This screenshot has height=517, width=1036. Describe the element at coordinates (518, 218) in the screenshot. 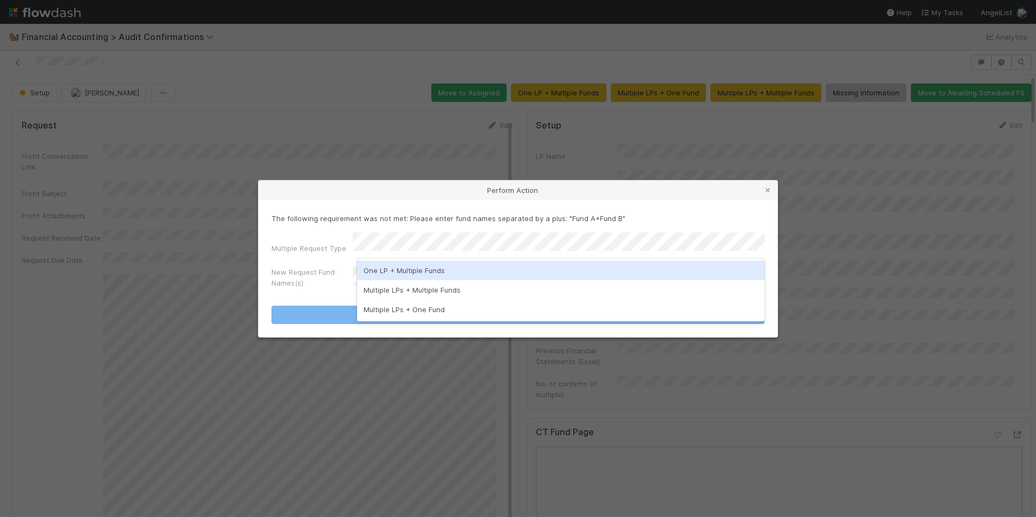

I see `p: The following requirement was not met: Please enter fund names separated by a plus: "Fund A+Fund B"` at that location.